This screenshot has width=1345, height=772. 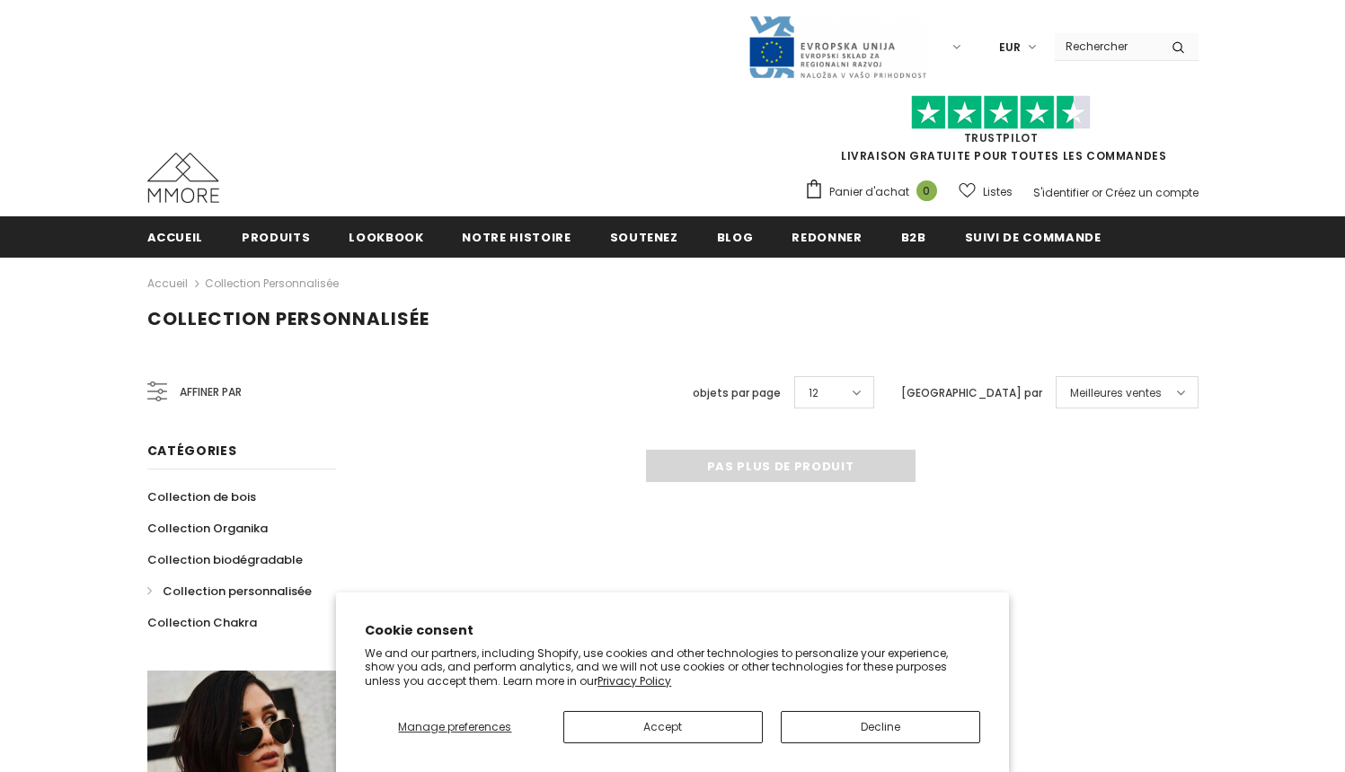 What do you see at coordinates (1061, 192) in the screenshot?
I see `a: S'identifier` at bounding box center [1061, 192].